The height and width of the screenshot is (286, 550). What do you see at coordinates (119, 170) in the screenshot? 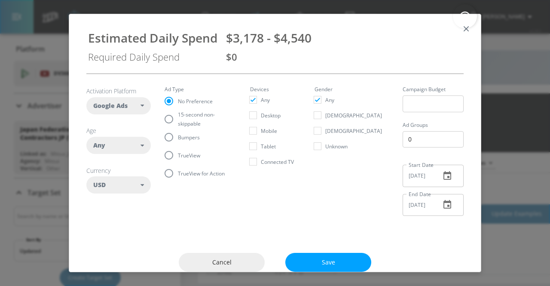
I see `h6: Currency` at bounding box center [119, 170].